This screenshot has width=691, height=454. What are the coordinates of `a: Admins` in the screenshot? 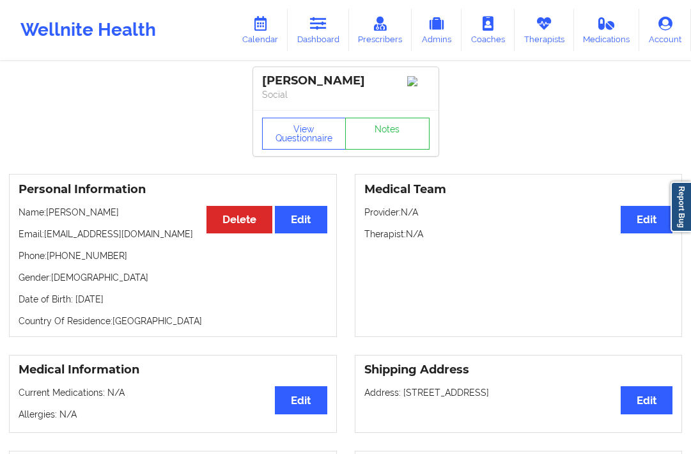 It's located at (436, 30).